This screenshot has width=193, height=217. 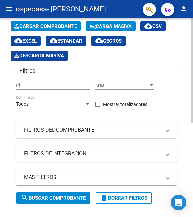 I want to click on mat-panel-title: FILTROS DEL COMPROBANTE, so click(x=93, y=130).